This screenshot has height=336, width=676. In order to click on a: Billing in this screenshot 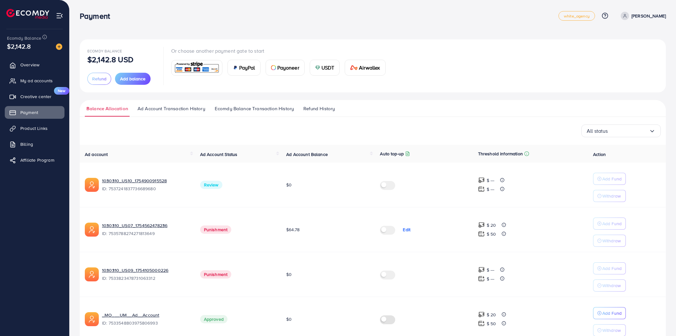, I will do `click(35, 144)`.